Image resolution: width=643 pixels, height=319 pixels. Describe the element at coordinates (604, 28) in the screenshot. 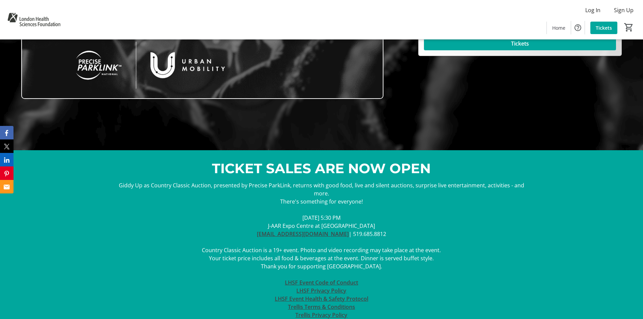

I see `a: Tickets` at that location.